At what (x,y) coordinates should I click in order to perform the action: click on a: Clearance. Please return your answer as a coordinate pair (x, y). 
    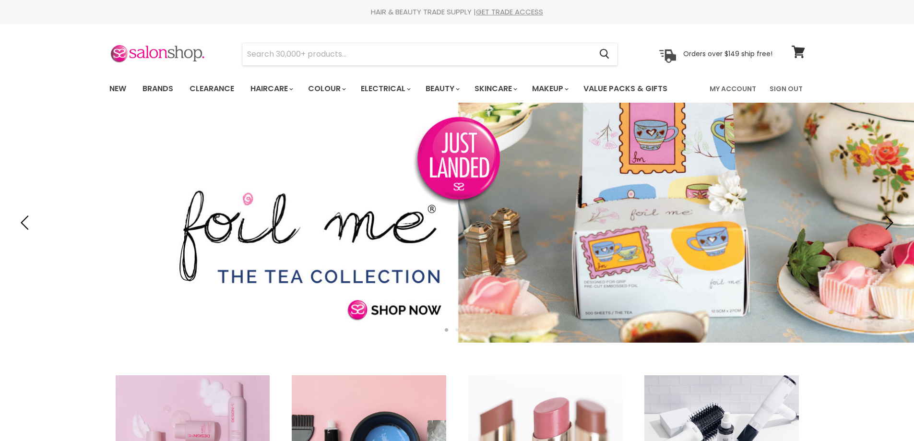
    Looking at the image, I should click on (212, 89).